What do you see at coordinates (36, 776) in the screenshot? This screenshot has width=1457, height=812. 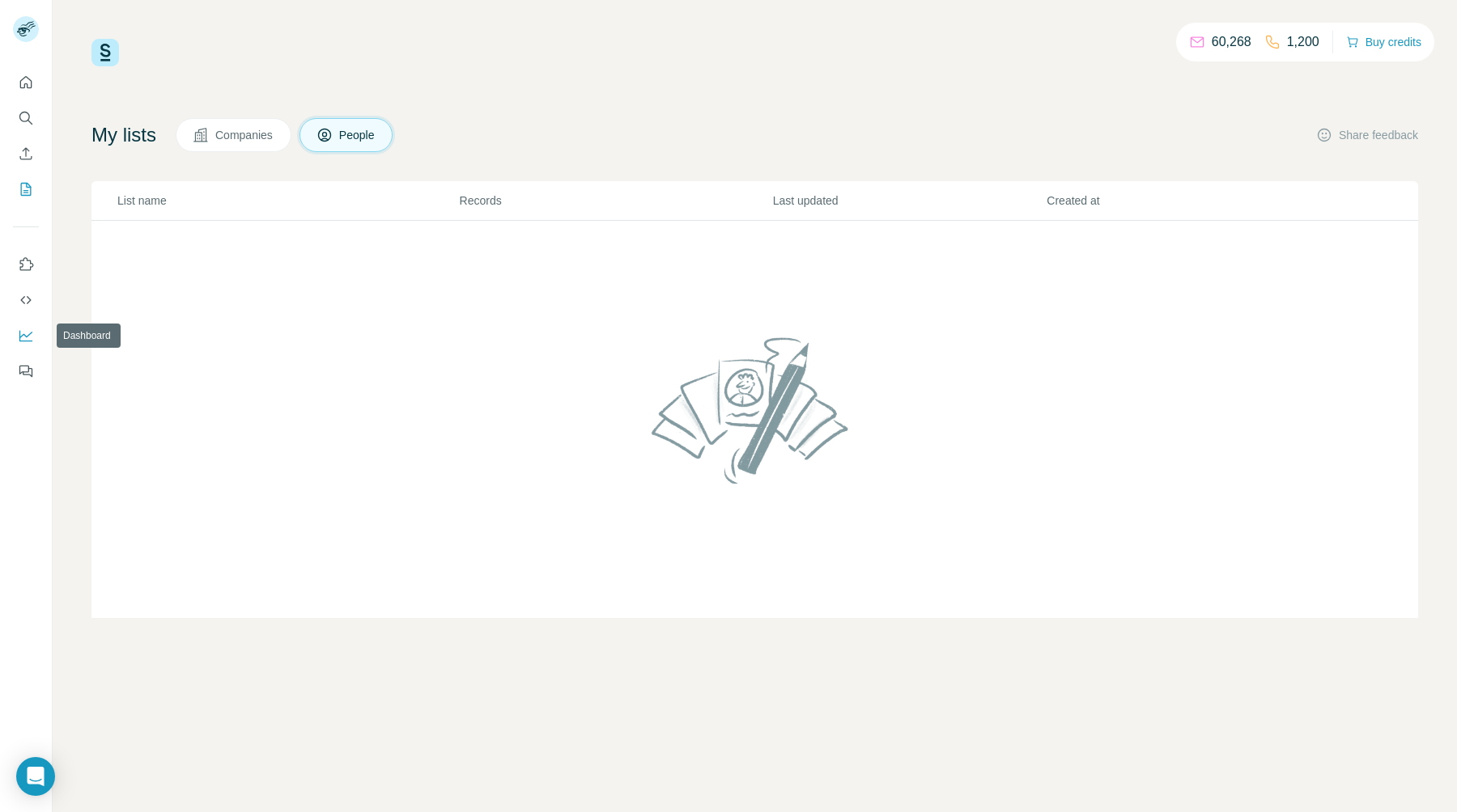 I see `div: Open Intercom Messenger` at bounding box center [36, 776].